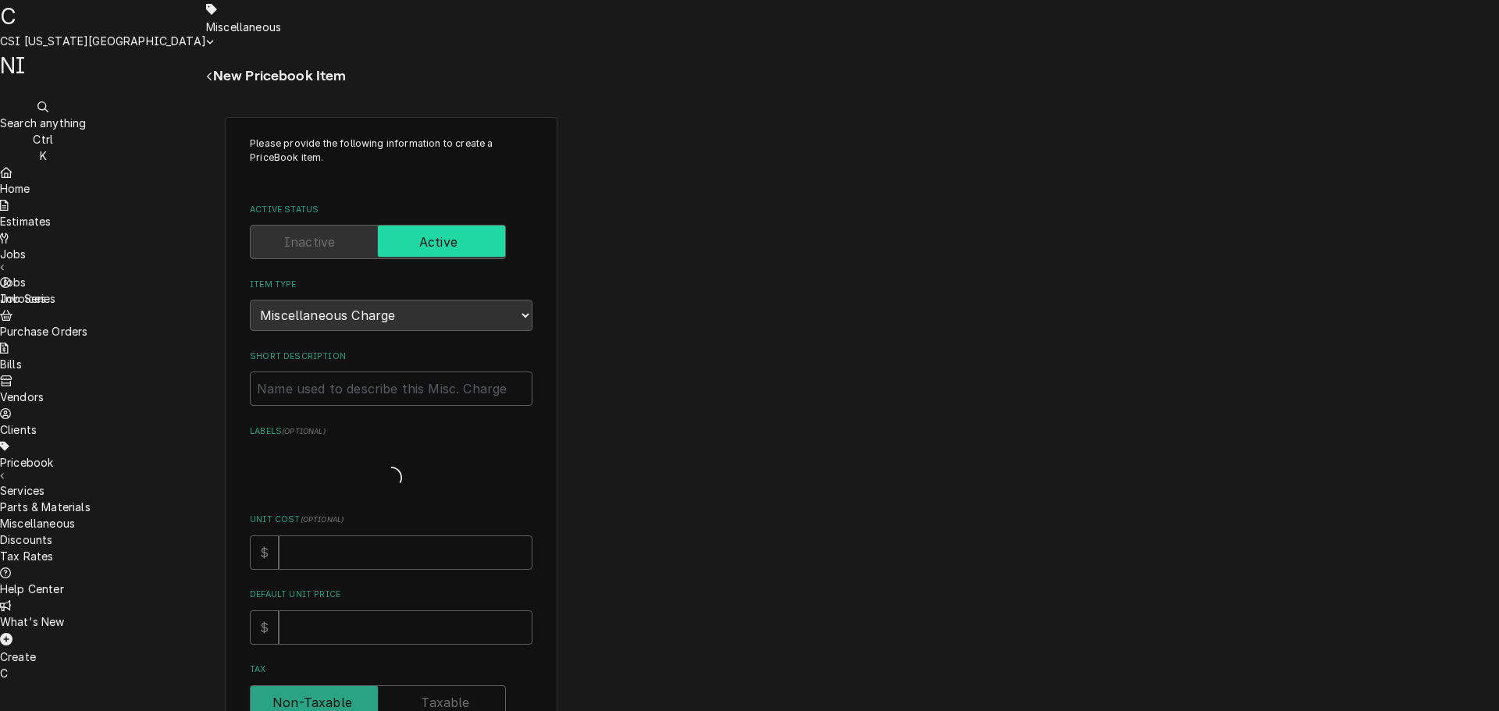  I want to click on span: New Pricebook Item, so click(280, 76).